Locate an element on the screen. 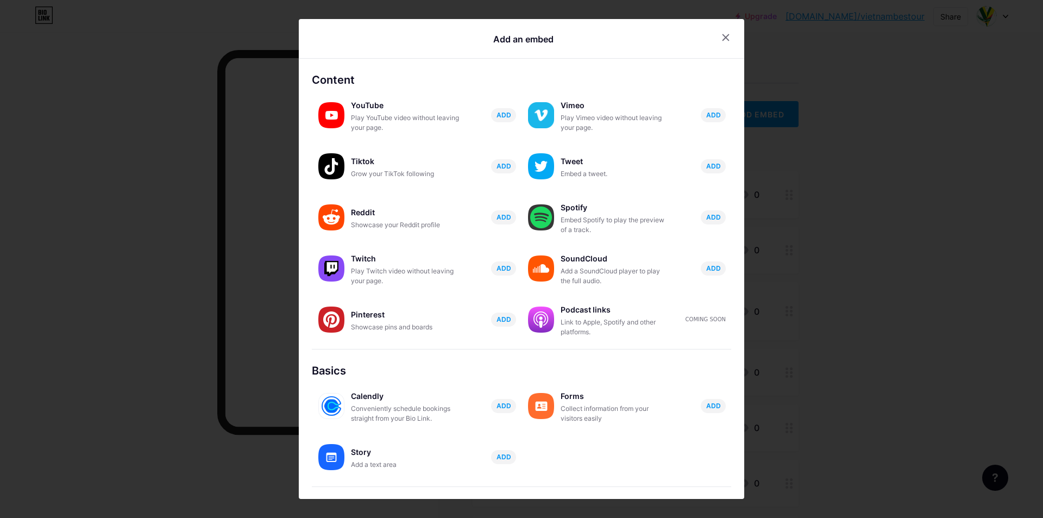  div: Grow your TikTok following is located at coordinates (405, 174).